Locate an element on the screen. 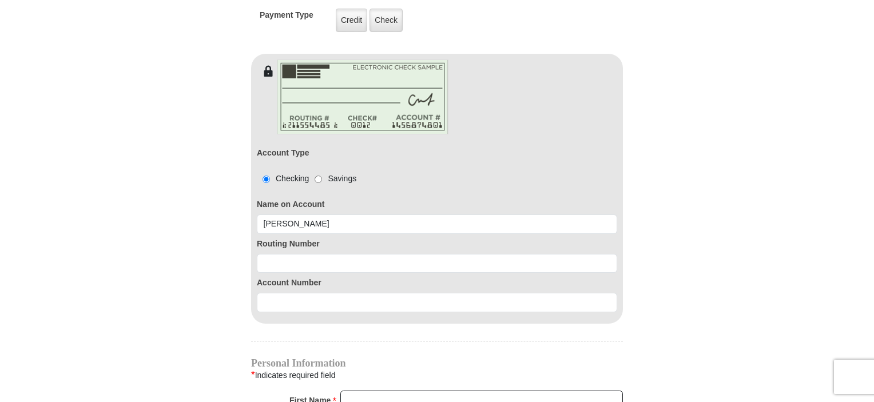 The image size is (874, 402). div: Checking Savings is located at coordinates (306, 178).